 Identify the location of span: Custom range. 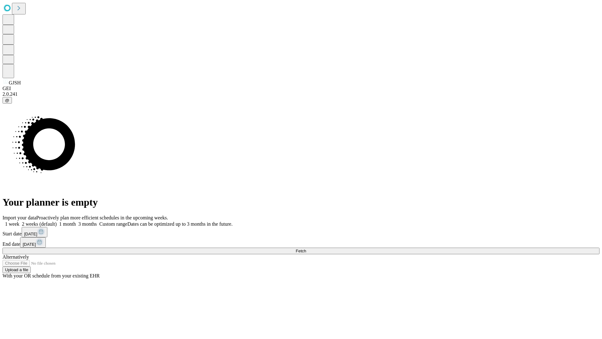
(113, 224).